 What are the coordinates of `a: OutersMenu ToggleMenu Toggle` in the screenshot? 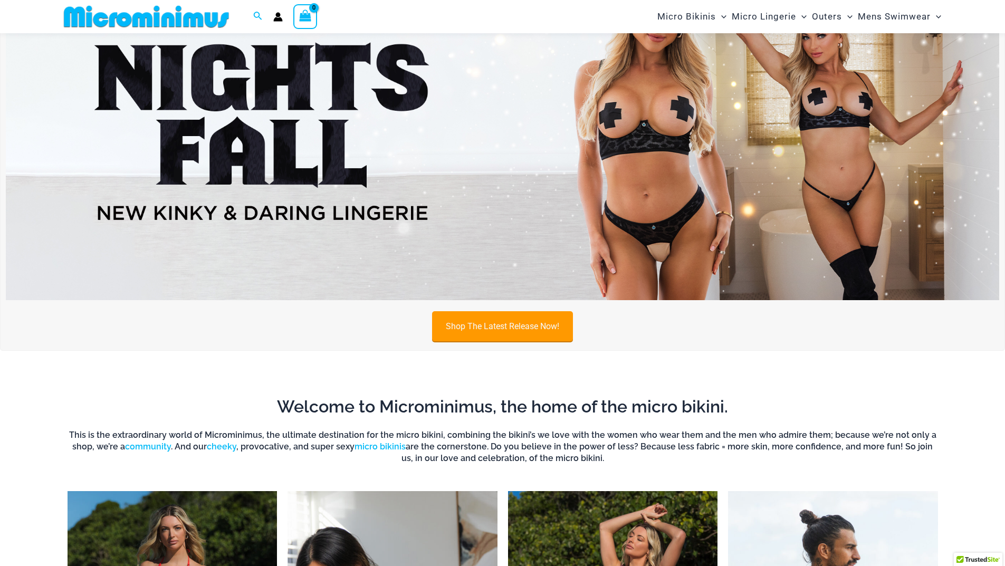 It's located at (832, 16).